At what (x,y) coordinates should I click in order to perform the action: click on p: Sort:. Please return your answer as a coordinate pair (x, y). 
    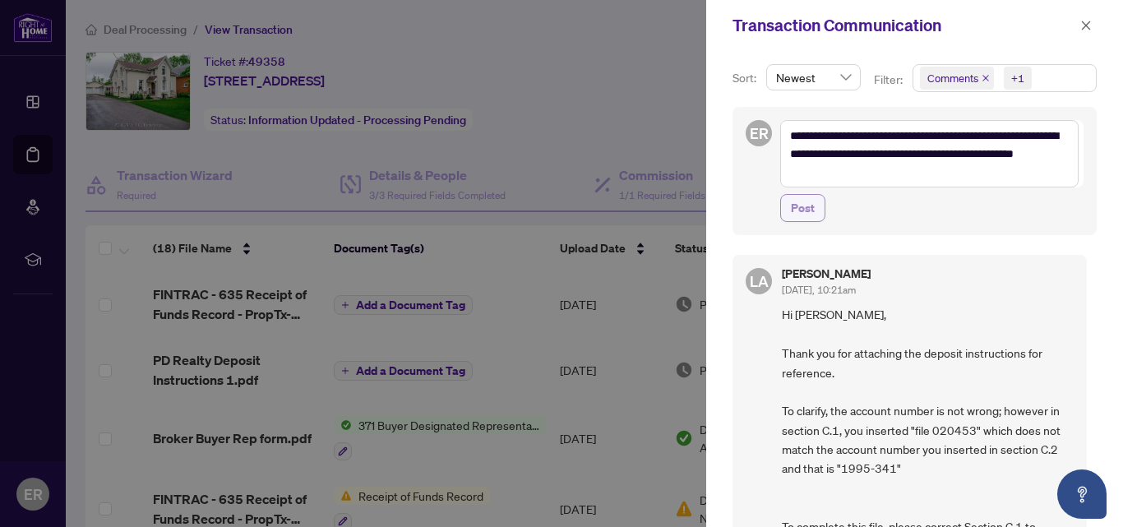
    Looking at the image, I should click on (746, 78).